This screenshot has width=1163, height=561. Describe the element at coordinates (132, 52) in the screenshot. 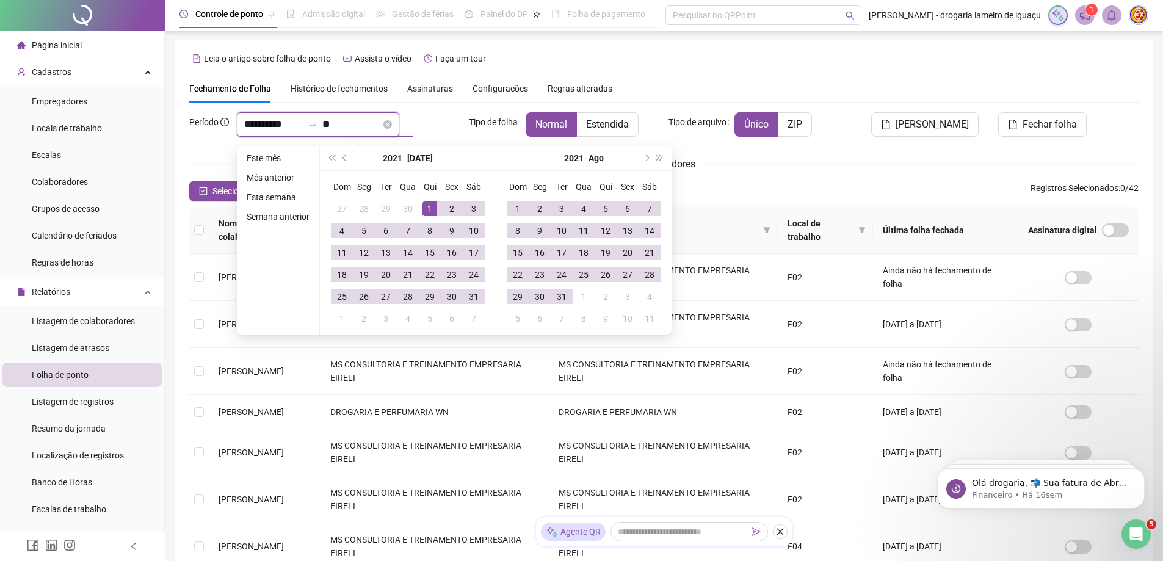

I see `p: Message from Financeiro, sent Há 16sem` at that location.